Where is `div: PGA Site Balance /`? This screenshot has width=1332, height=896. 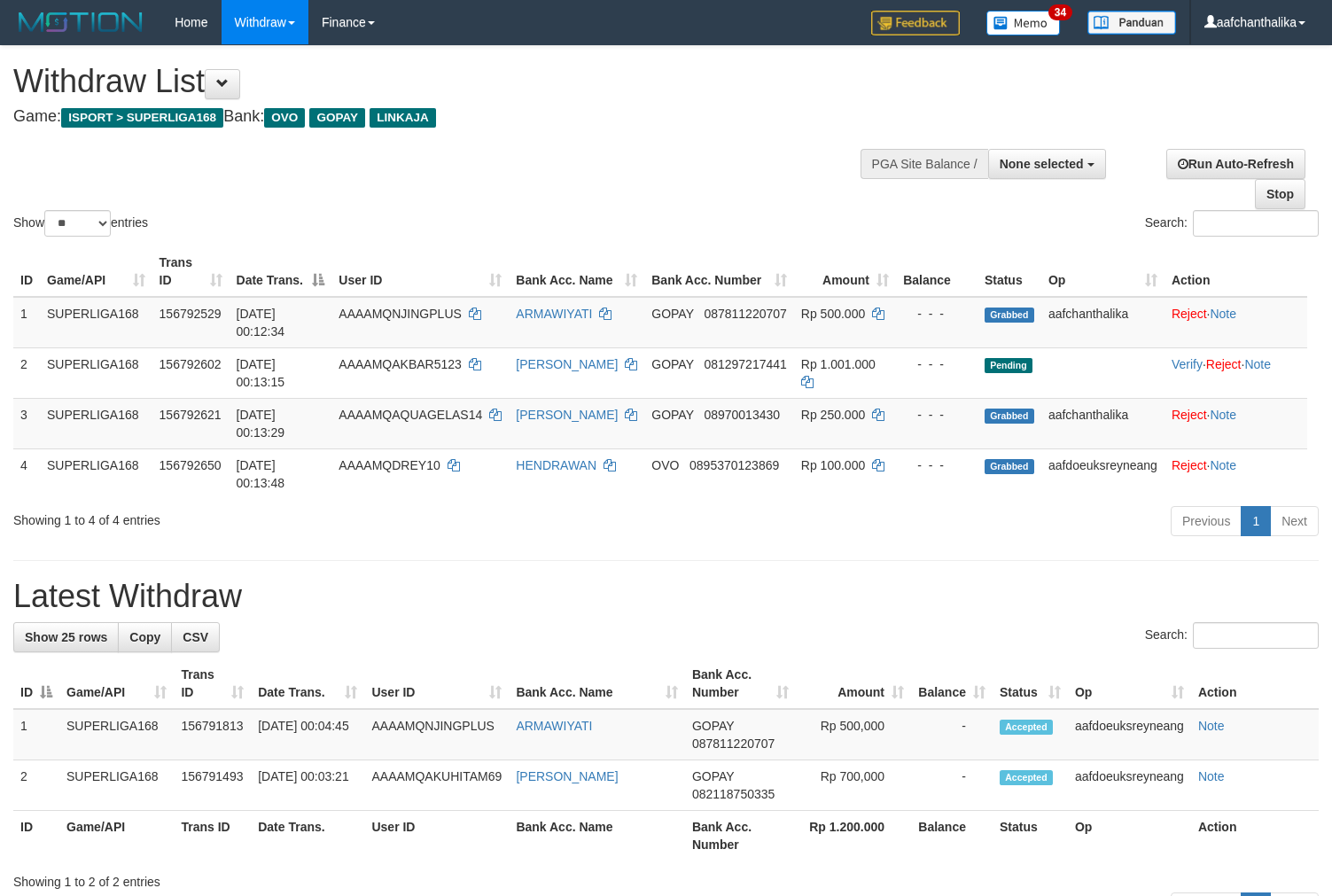
div: PGA Site Balance / is located at coordinates (924, 164).